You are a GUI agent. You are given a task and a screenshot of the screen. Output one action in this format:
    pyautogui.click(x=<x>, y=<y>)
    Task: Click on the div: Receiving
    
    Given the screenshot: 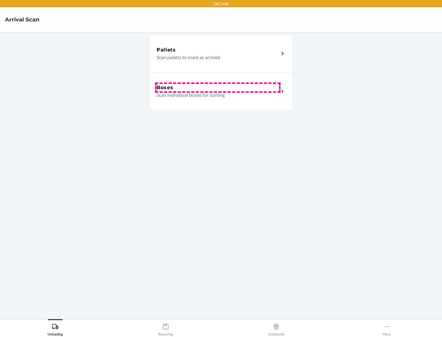 What is the action you would take?
    pyautogui.click(x=166, y=329)
    